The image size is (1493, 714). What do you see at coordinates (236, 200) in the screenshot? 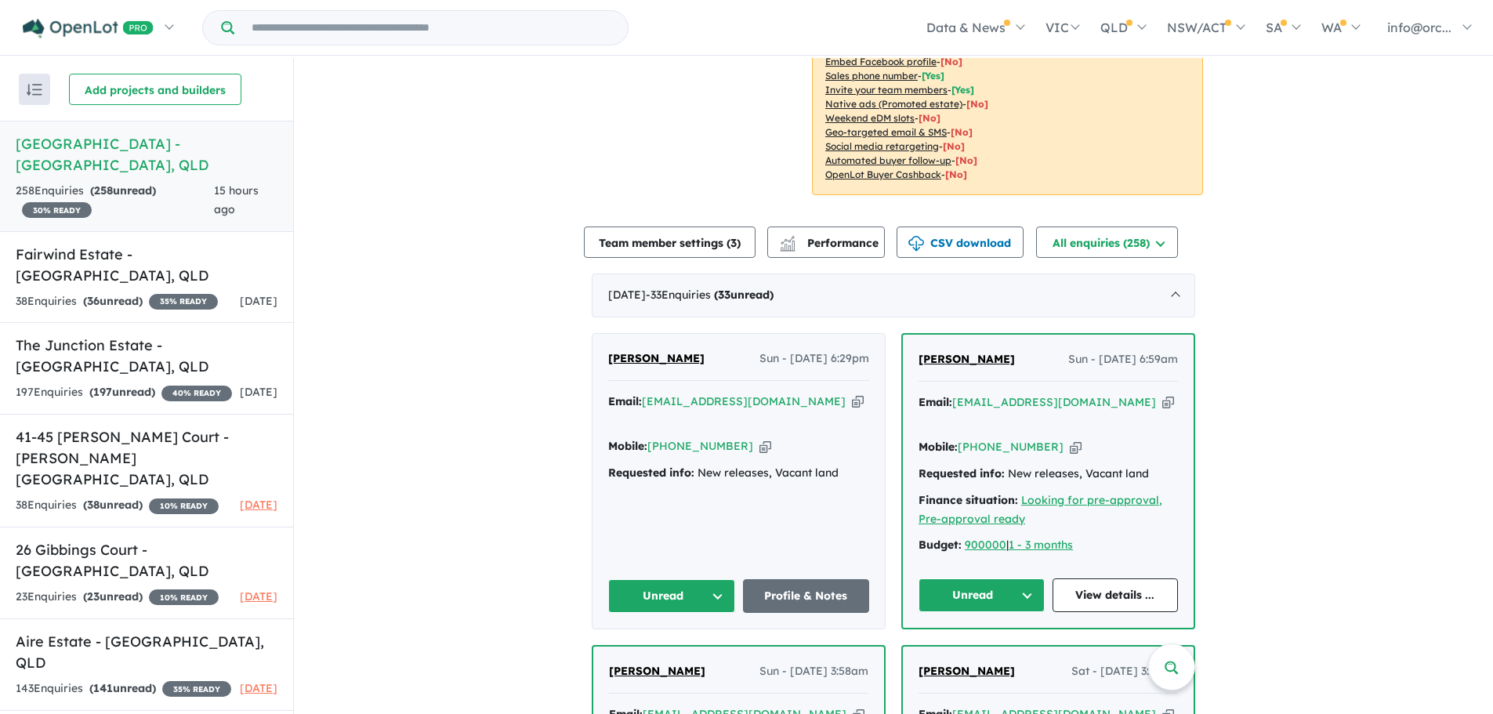
I see `span: 15 hours ago` at bounding box center [236, 200].